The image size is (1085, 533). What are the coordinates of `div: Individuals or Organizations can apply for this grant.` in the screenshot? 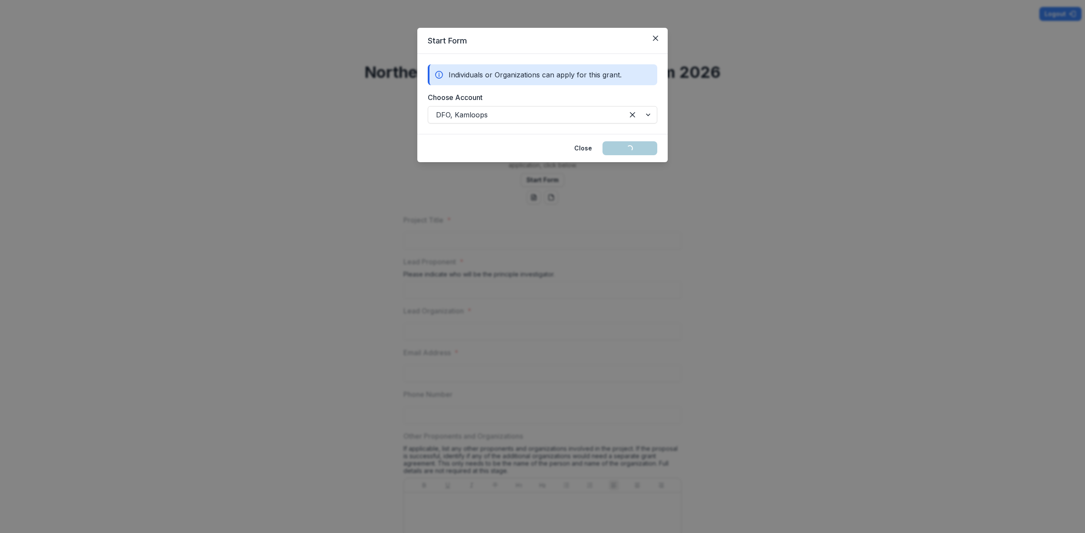 It's located at (542, 75).